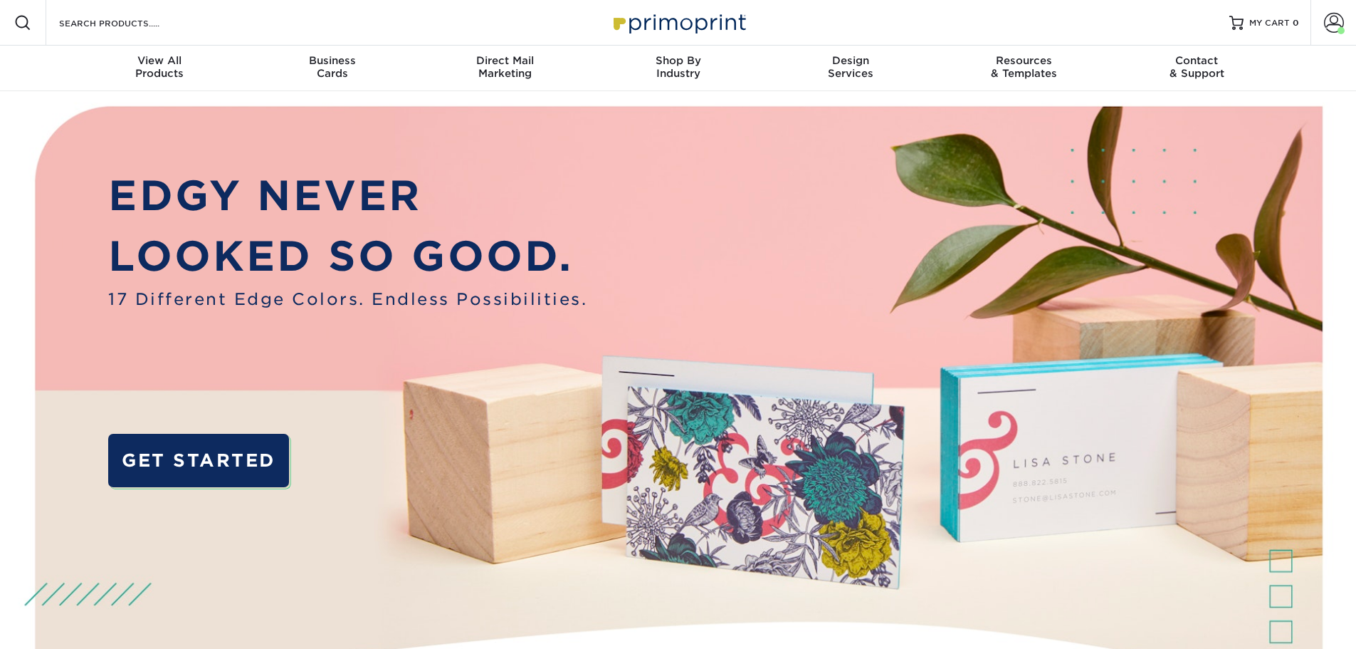  I want to click on a: GET STARTED, so click(198, 460).